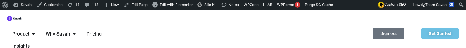 The image size is (466, 48). Describe the element at coordinates (436, 5) in the screenshot. I see `span: Team Savah` at that location.